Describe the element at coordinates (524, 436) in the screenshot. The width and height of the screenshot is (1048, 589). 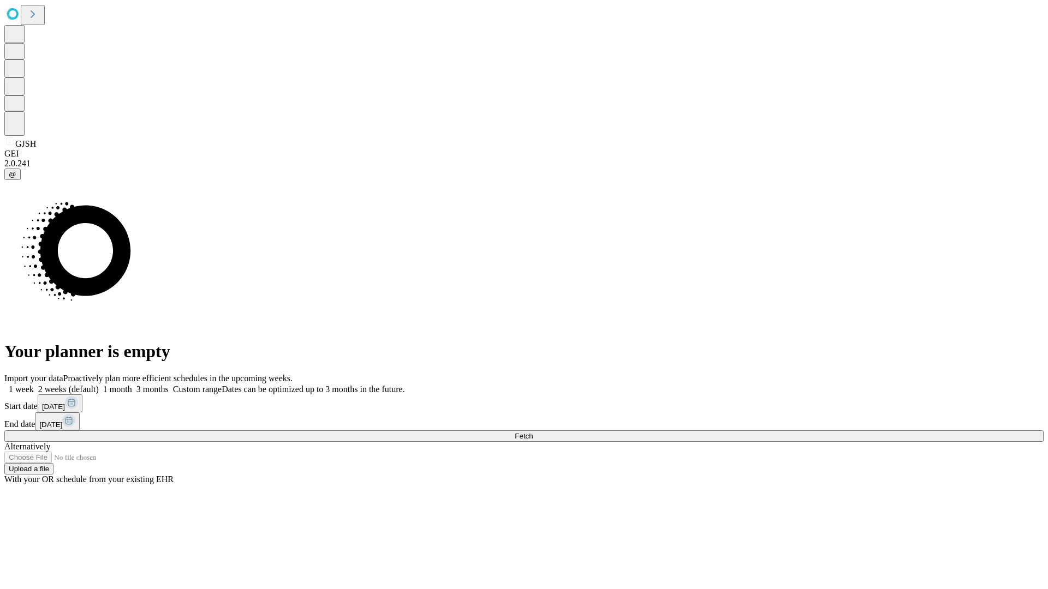
I see `button: Fetch` at that location.